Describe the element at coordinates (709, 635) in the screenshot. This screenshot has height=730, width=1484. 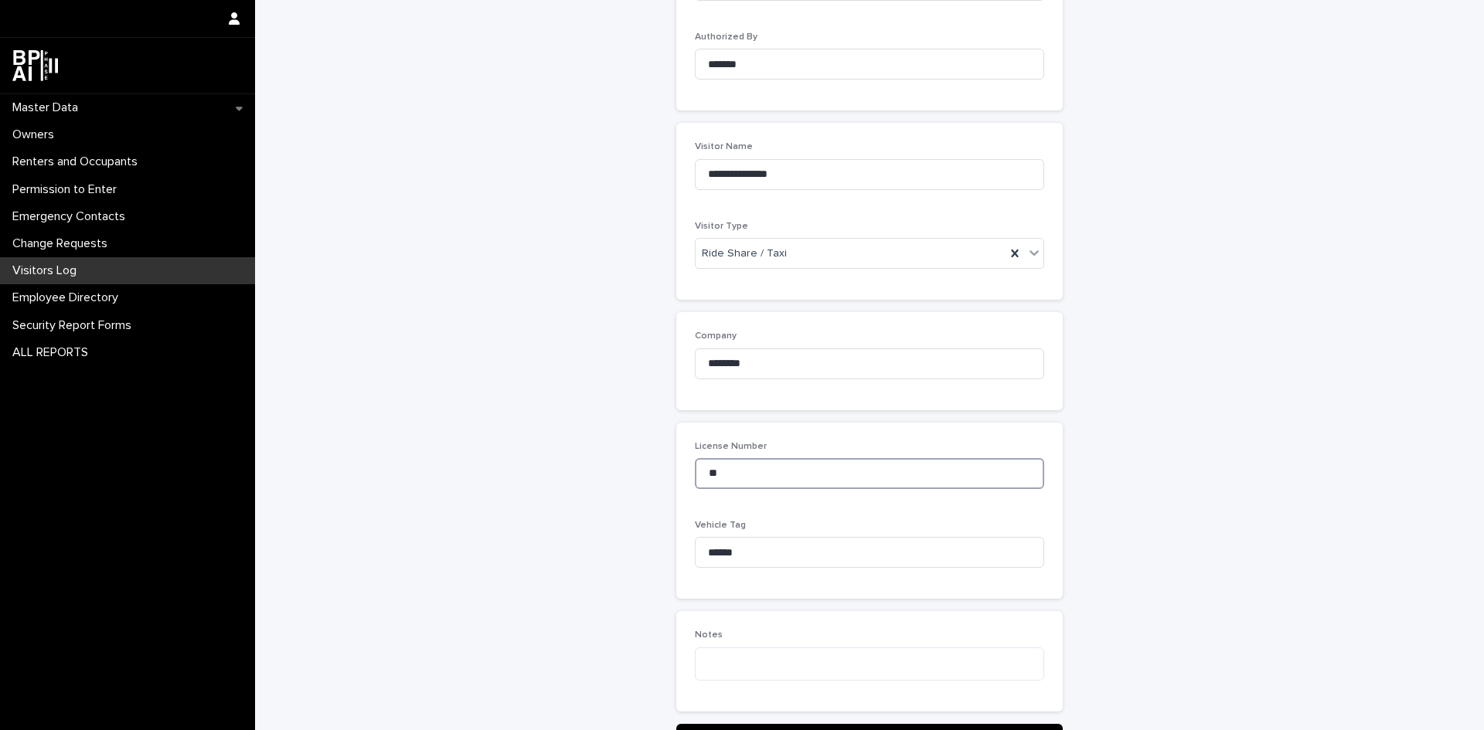
I see `span: Notes` at that location.